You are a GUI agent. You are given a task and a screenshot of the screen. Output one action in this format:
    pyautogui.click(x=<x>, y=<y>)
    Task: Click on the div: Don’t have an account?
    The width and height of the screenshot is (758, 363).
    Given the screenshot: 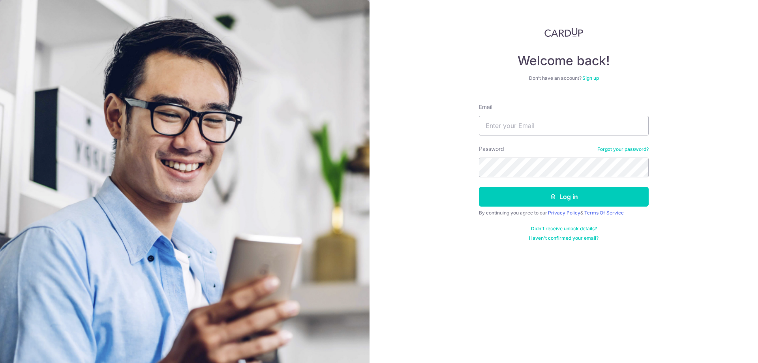 What is the action you would take?
    pyautogui.click(x=564, y=78)
    